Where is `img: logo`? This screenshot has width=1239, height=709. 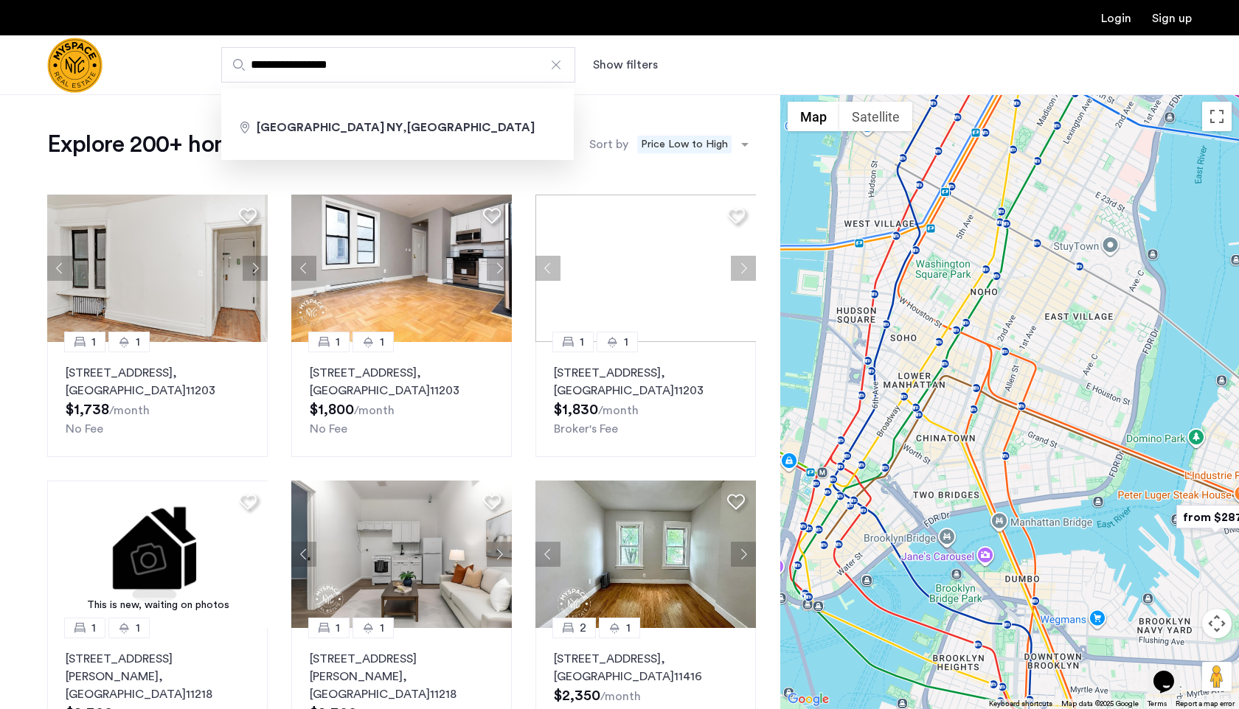
img: logo is located at coordinates (74, 65).